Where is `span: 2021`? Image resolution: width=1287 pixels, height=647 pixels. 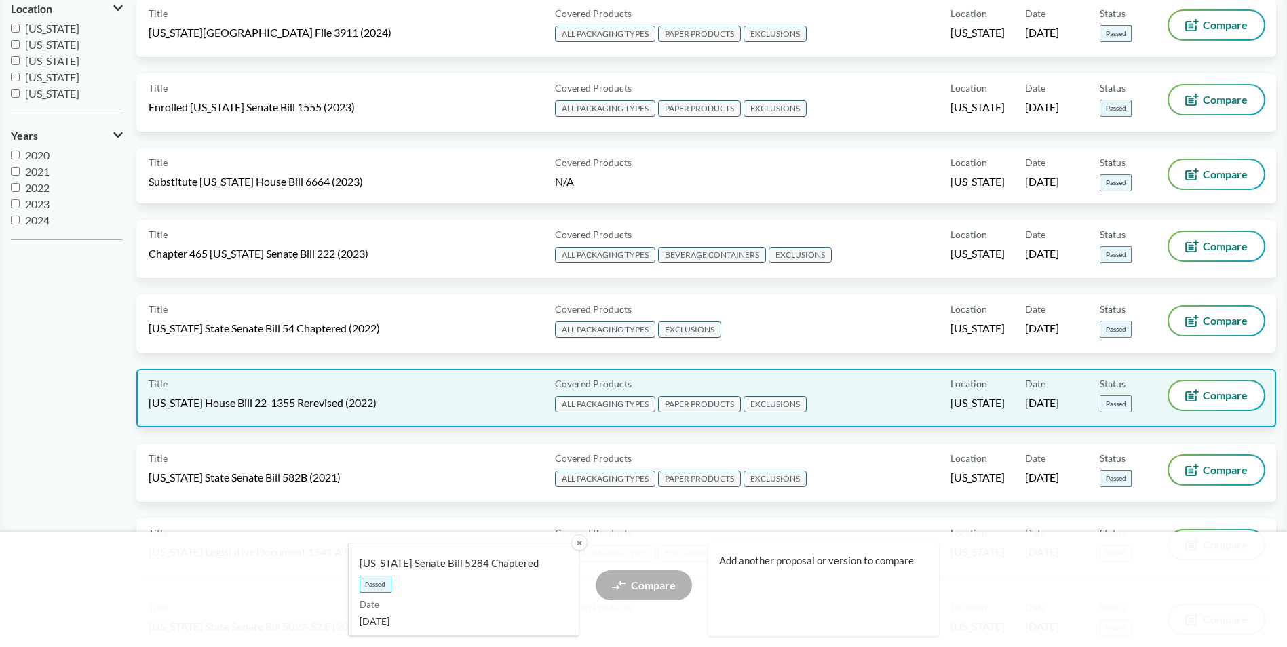 span: 2021 is located at coordinates (37, 171).